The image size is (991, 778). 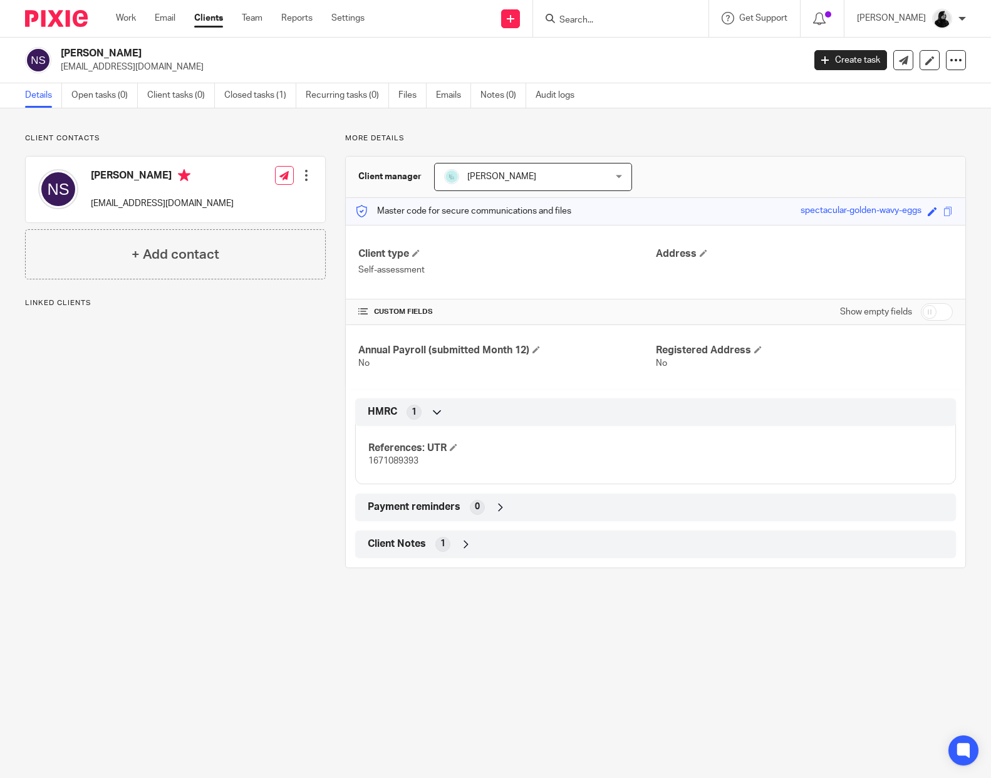 What do you see at coordinates (452, 177) in the screenshot?
I see `img: Logo.png` at bounding box center [452, 177].